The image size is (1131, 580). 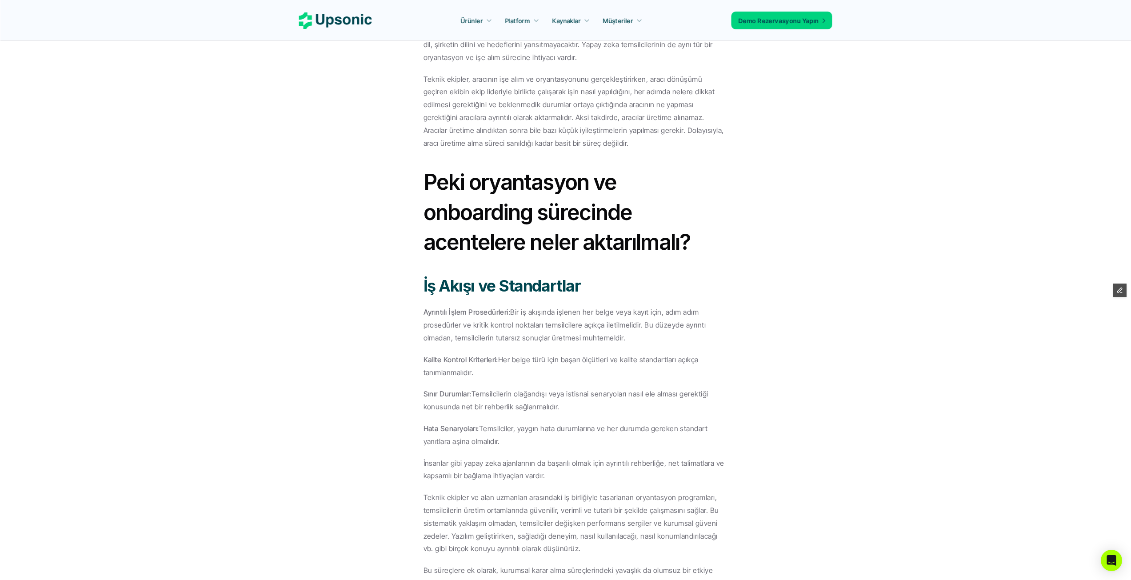 What do you see at coordinates (575, 111) in the screenshot?
I see `font: Teknik ekipler, aracının işe alım ve oryantasyonunu gerçekleştirirken, aracı dönüşümü geçiren eki...` at bounding box center [575, 111].